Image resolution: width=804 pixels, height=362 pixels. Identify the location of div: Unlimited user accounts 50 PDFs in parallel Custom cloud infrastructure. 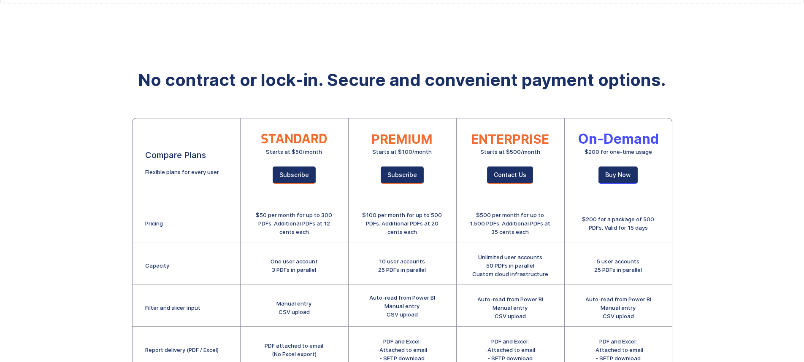
(510, 266).